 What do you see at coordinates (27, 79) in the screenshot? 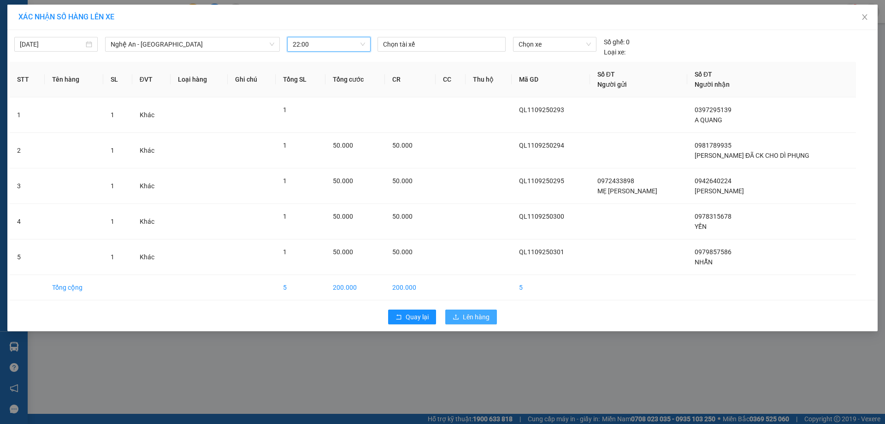
I see `th: STT` at bounding box center [27, 79].